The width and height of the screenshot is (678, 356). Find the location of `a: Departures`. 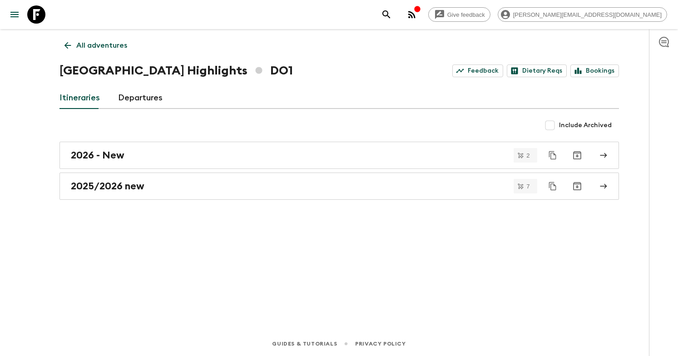

a: Departures is located at coordinates (140, 98).